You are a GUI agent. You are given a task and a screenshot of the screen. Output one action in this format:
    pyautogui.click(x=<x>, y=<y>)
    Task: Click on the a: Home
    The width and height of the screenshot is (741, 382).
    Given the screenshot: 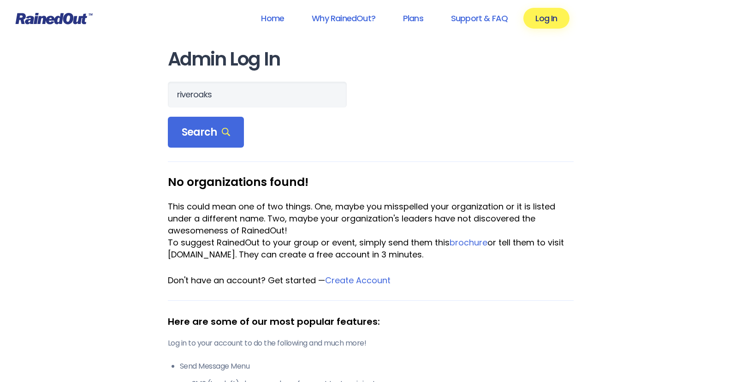 What is the action you would take?
    pyautogui.click(x=272, y=18)
    